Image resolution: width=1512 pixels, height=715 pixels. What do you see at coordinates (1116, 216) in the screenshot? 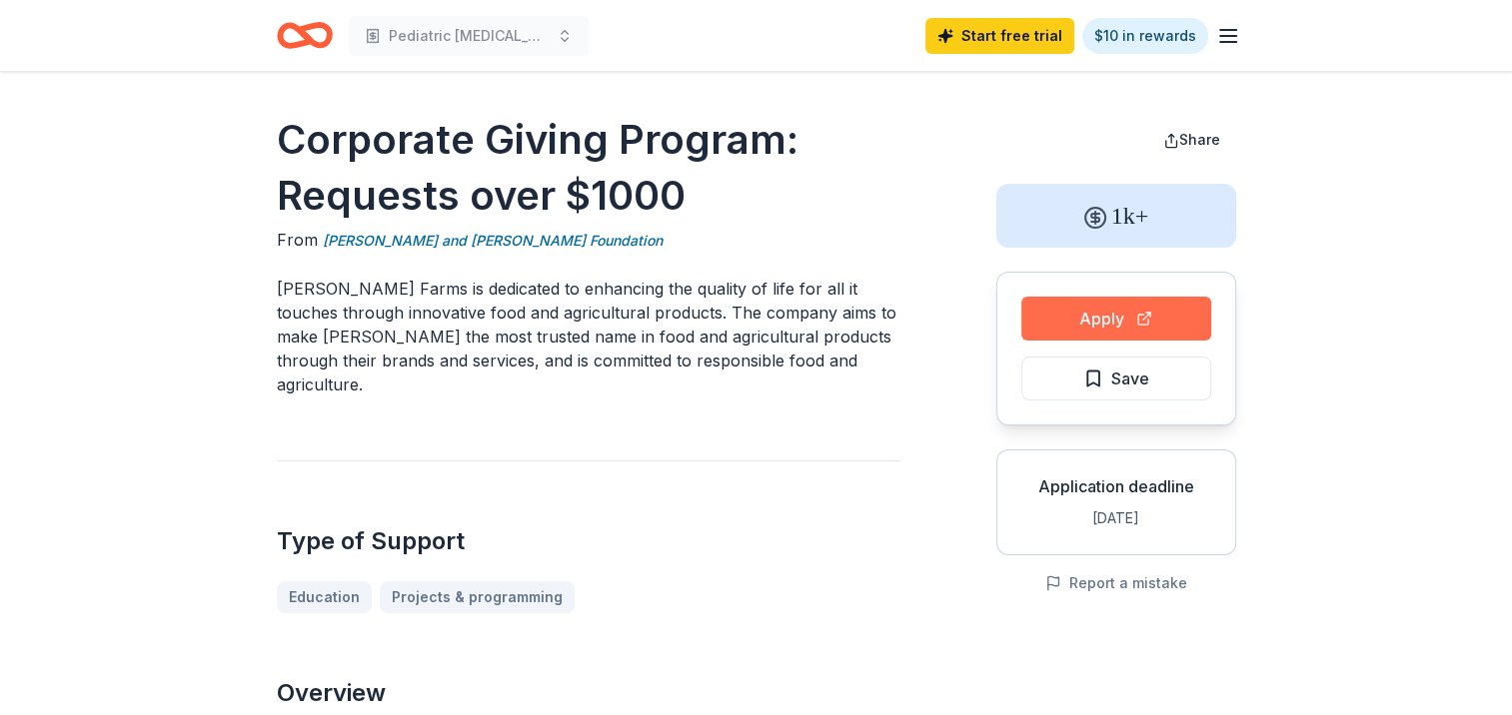
I see `div: 1k+` at bounding box center [1116, 216].